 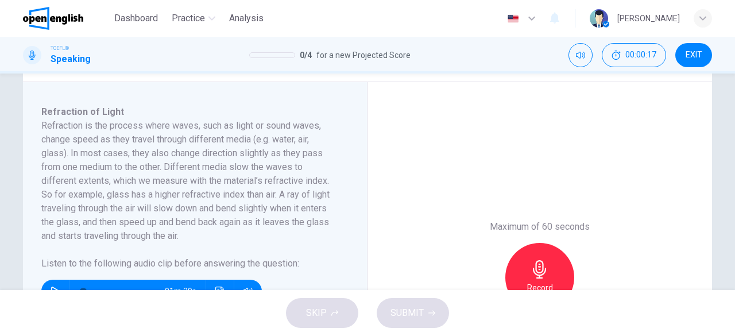 What do you see at coordinates (641, 55) in the screenshot?
I see `span: 00:00:17` at bounding box center [641, 55].